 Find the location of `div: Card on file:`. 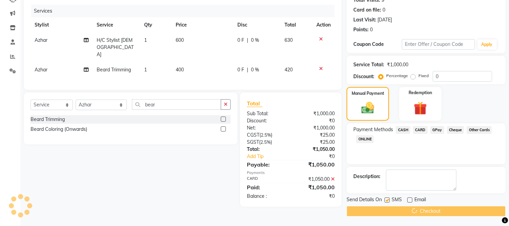

div: Card on file: is located at coordinates (368, 10).